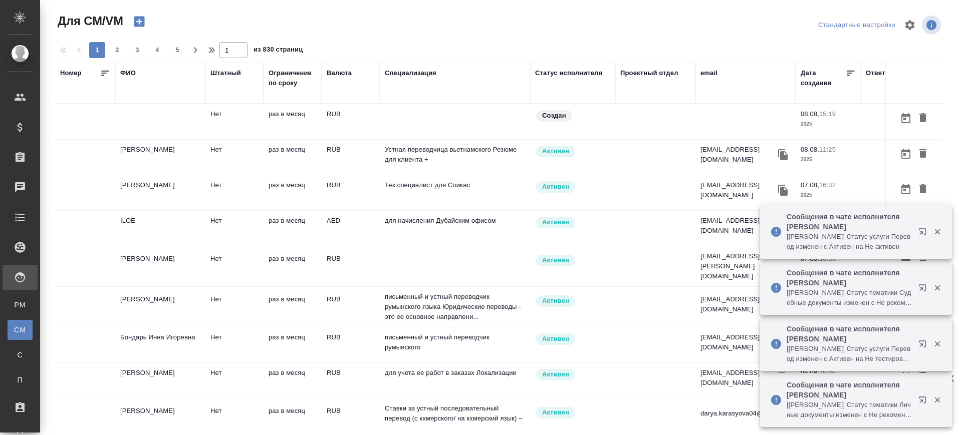  Describe the element at coordinates (20, 305) in the screenshot. I see `span: PM` at that location.